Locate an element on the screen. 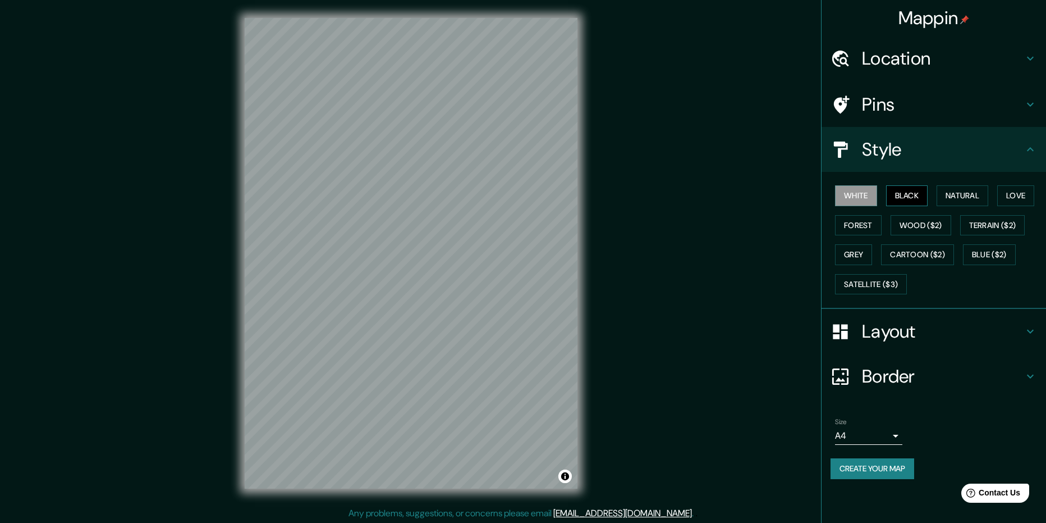  h4: Pins is located at coordinates (943, 104).